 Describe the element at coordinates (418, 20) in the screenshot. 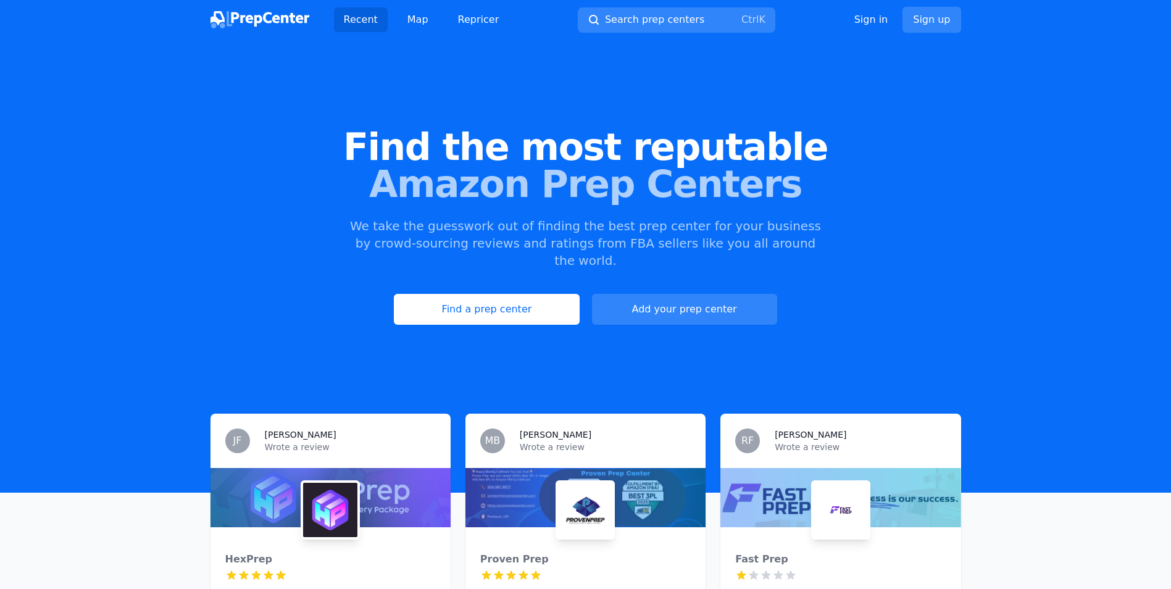

I see `a: Map` at that location.